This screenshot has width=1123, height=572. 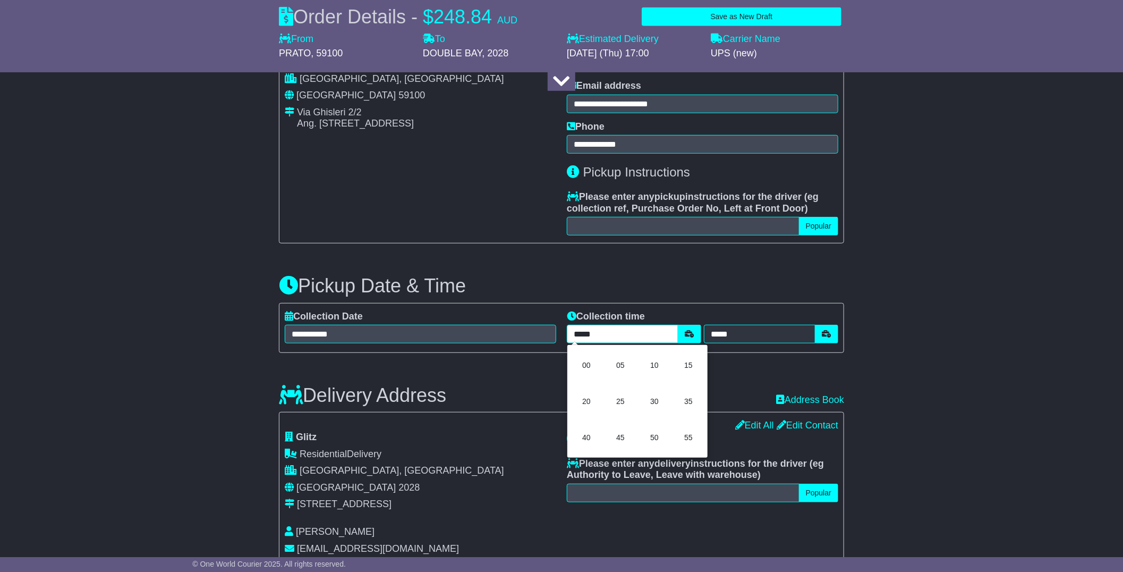 I want to click on td: 05, so click(x=621, y=365).